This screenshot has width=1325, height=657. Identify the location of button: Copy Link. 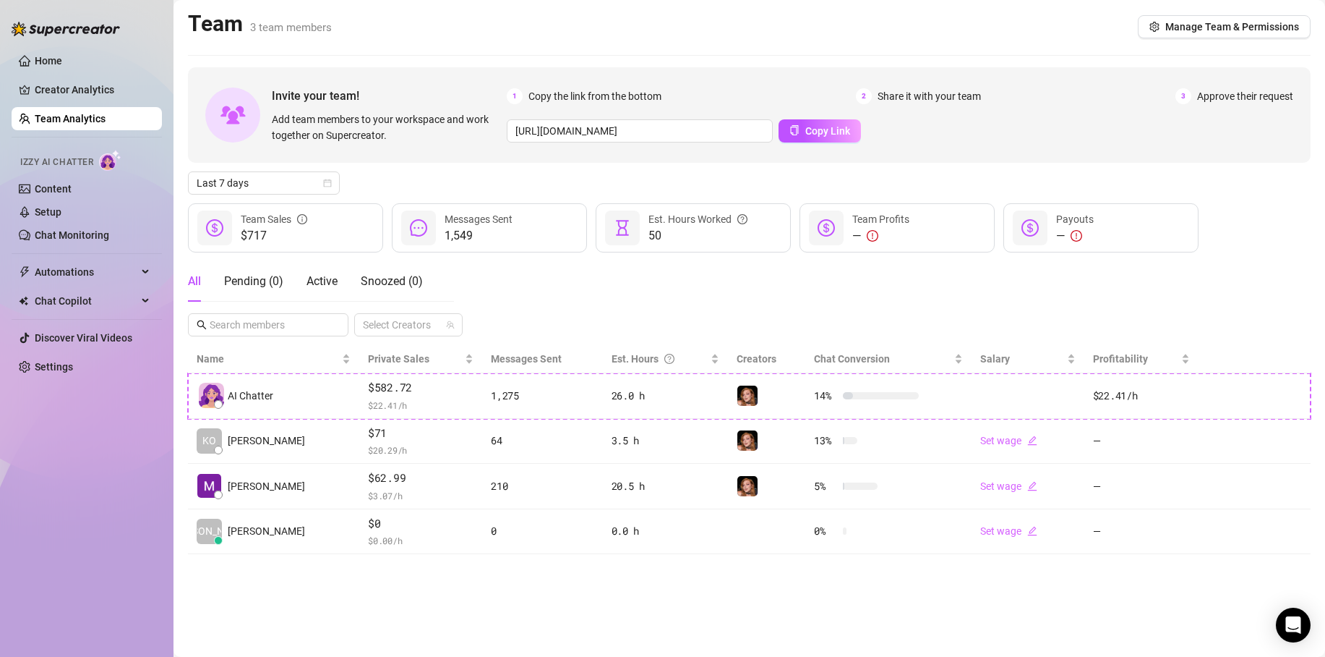
(820, 131).